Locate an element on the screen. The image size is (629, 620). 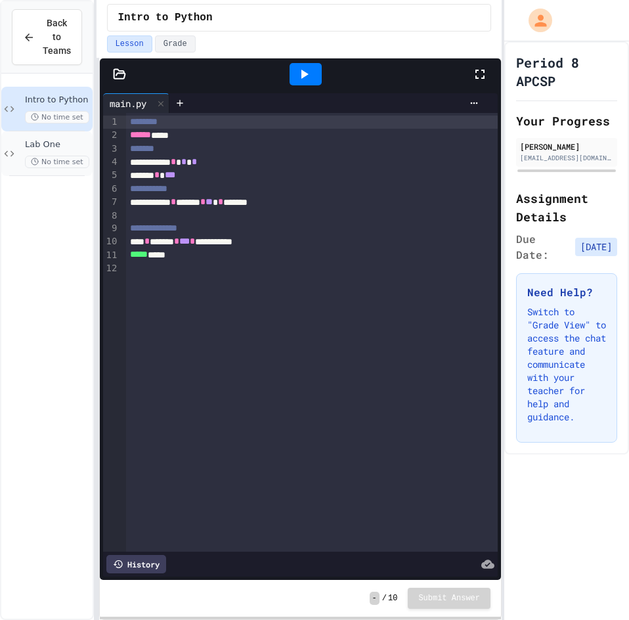
div: 7 is located at coordinates (111, 202).